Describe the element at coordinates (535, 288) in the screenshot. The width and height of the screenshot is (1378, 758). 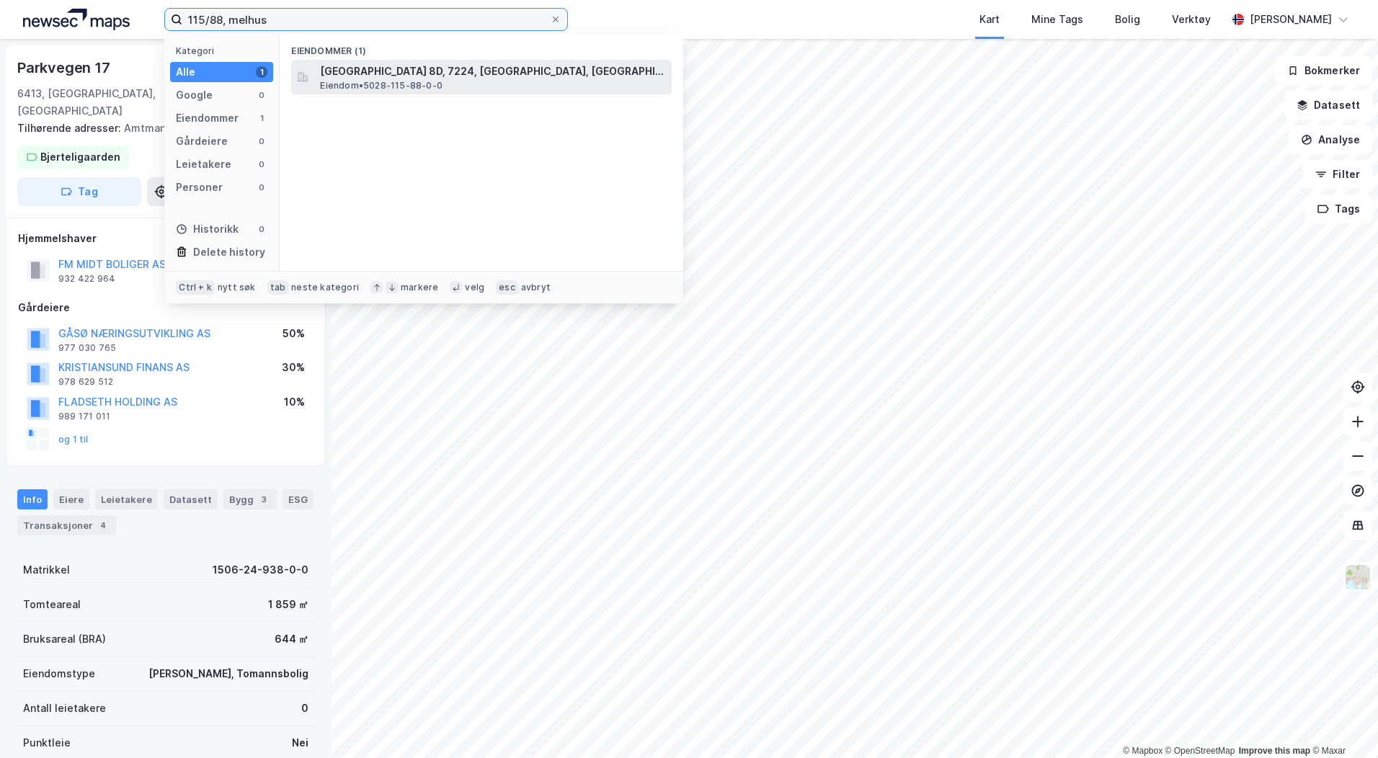
I see `div: avbryt` at that location.